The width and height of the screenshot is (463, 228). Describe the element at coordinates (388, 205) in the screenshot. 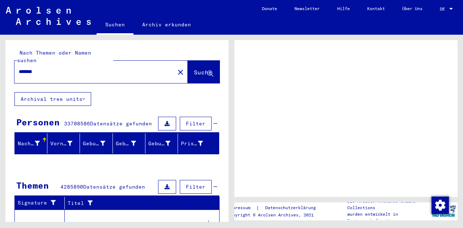

I see `p: Die Arolsen Archives Online-Collections` at that location.